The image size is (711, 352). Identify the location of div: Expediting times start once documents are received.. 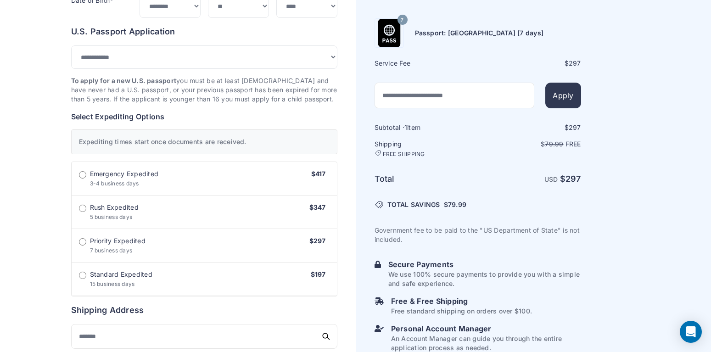
(204, 142).